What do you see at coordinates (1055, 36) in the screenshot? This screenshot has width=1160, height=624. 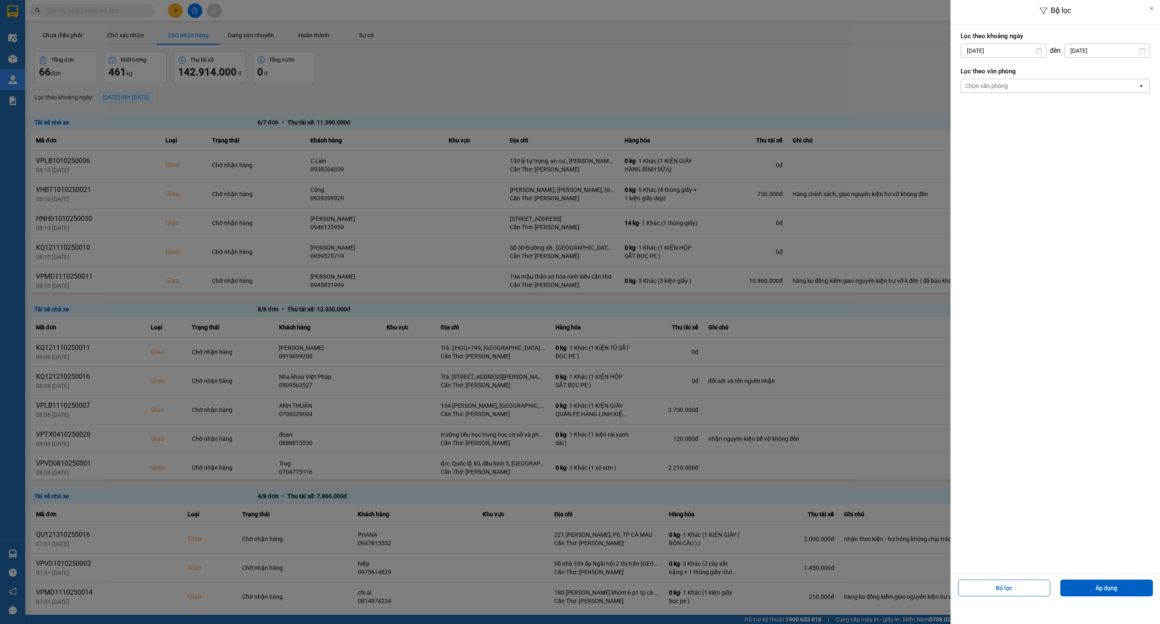 I see `label: Lọc theo khoảng ngày` at bounding box center [1055, 36].